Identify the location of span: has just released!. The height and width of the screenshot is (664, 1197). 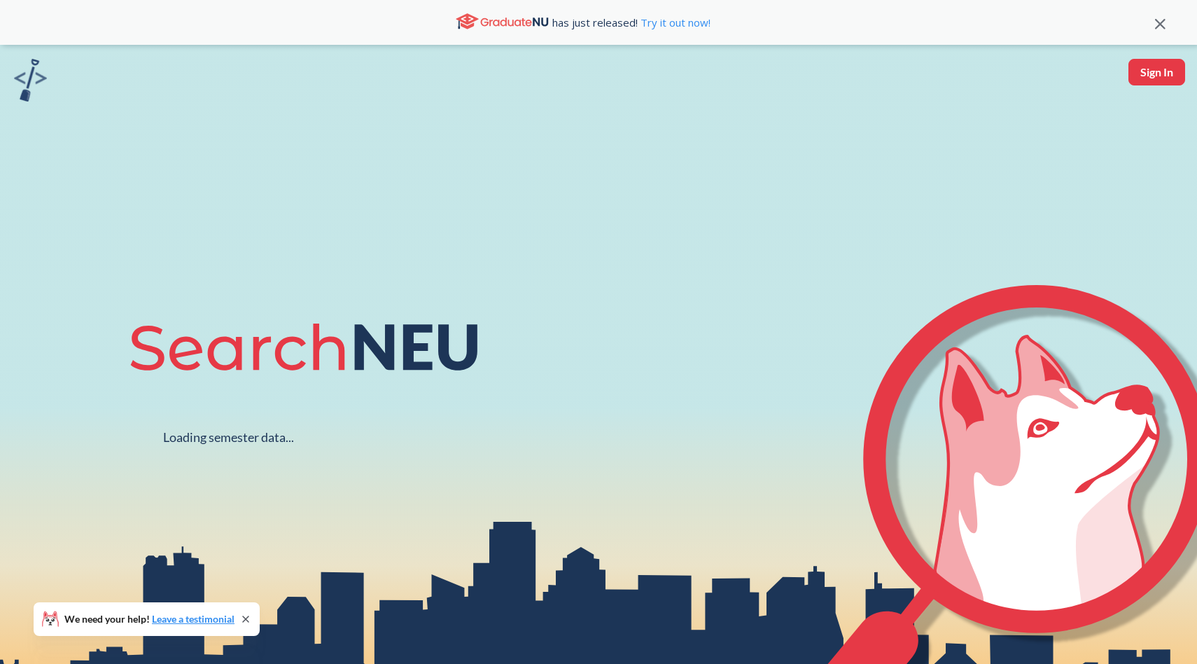
(632, 22).